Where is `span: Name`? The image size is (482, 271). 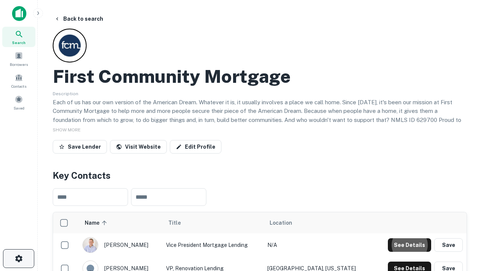 span: Name is located at coordinates (97, 223).